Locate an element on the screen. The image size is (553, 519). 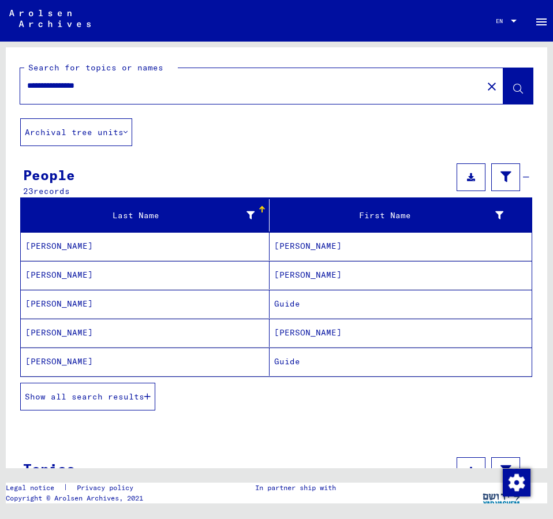
mat-icon: close is located at coordinates (492, 87).